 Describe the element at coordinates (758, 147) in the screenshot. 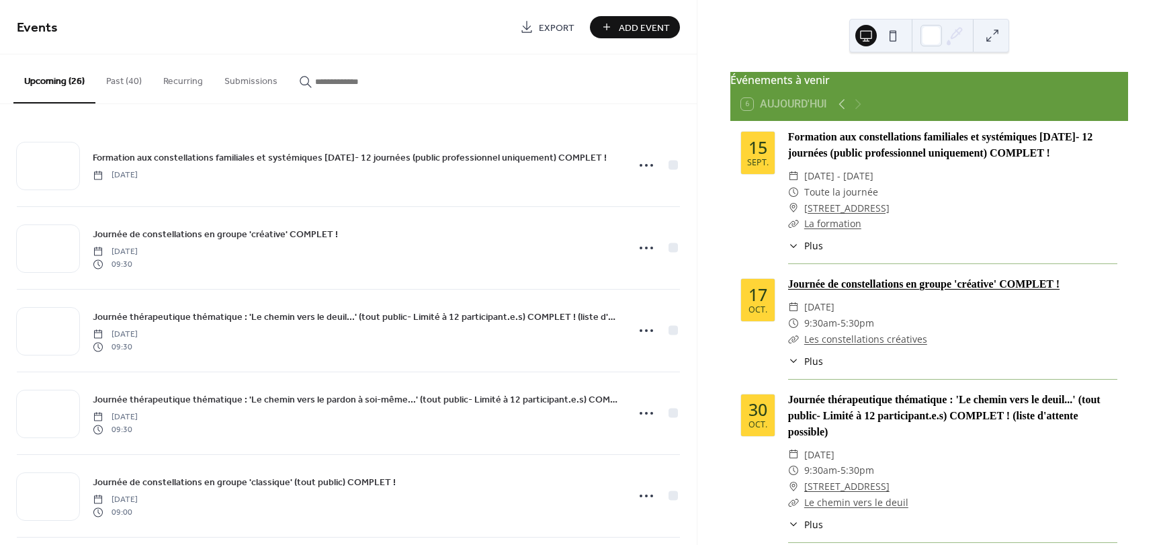

I see `div: 15` at that location.